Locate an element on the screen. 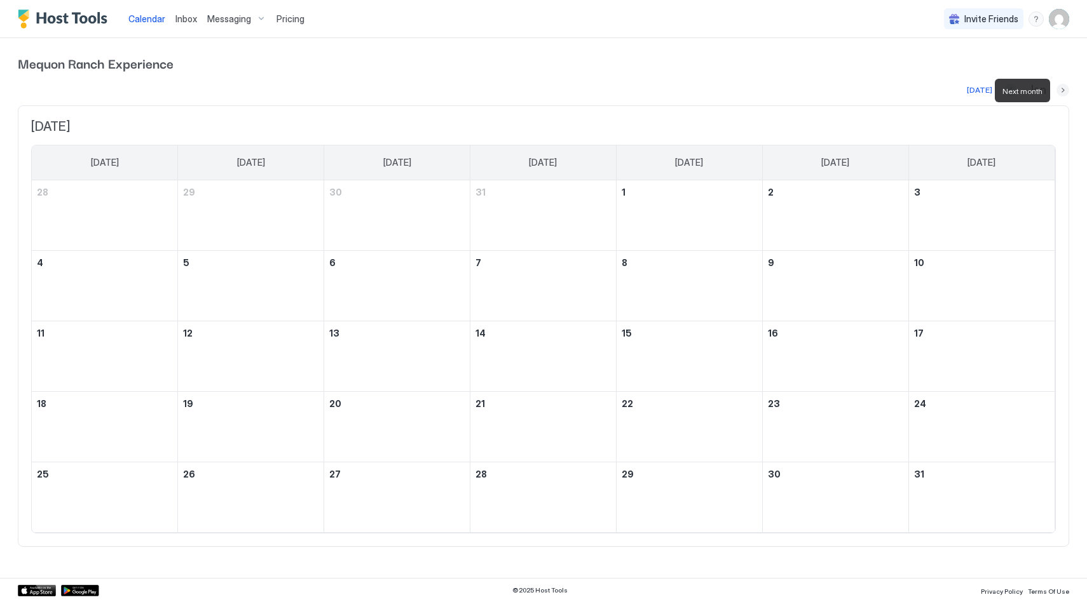  a: December 29, 2025 is located at coordinates (250, 192).